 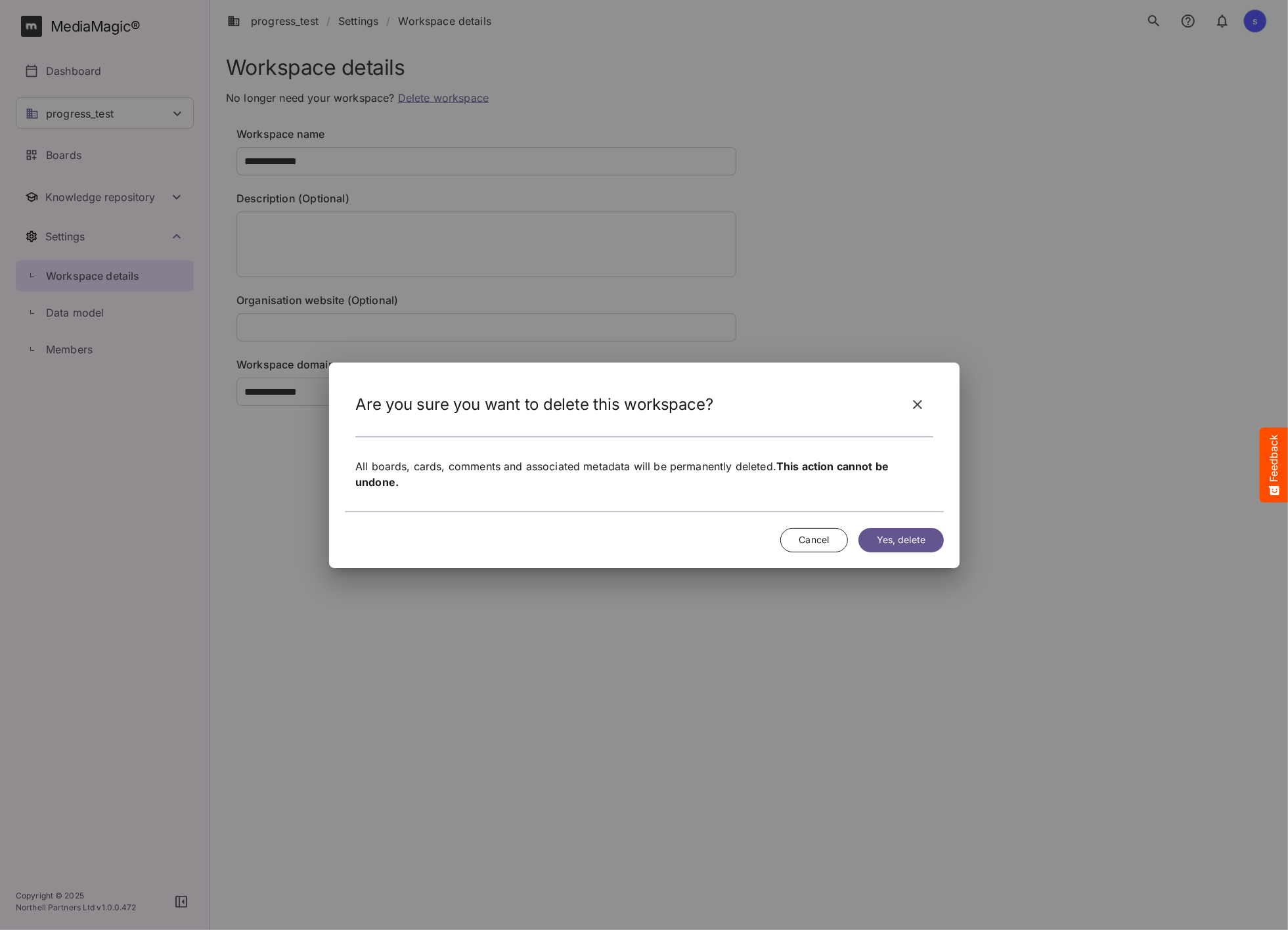 What do you see at coordinates (622, 475) in the screenshot?
I see `b: This action cannot be undone.` at bounding box center [622, 475].